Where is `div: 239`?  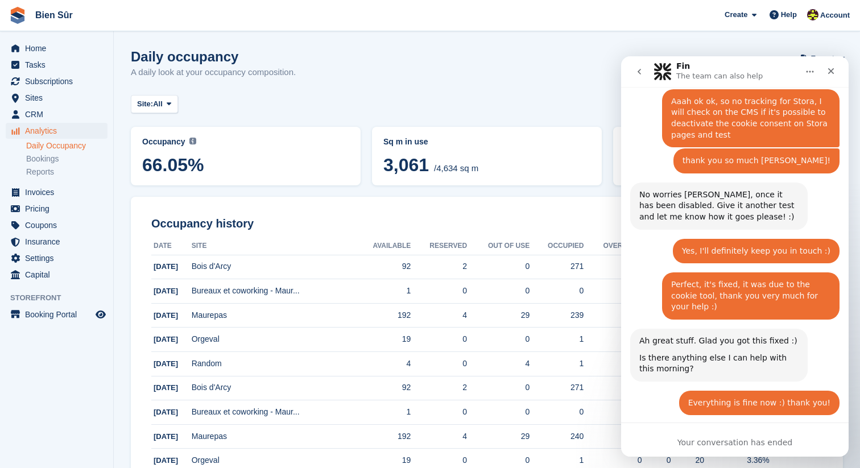
div: 239 is located at coordinates (556, 315).